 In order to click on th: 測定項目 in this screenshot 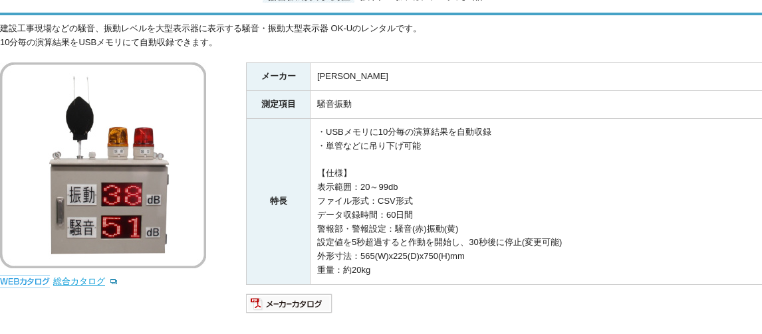, I will do `click(279, 105)`.